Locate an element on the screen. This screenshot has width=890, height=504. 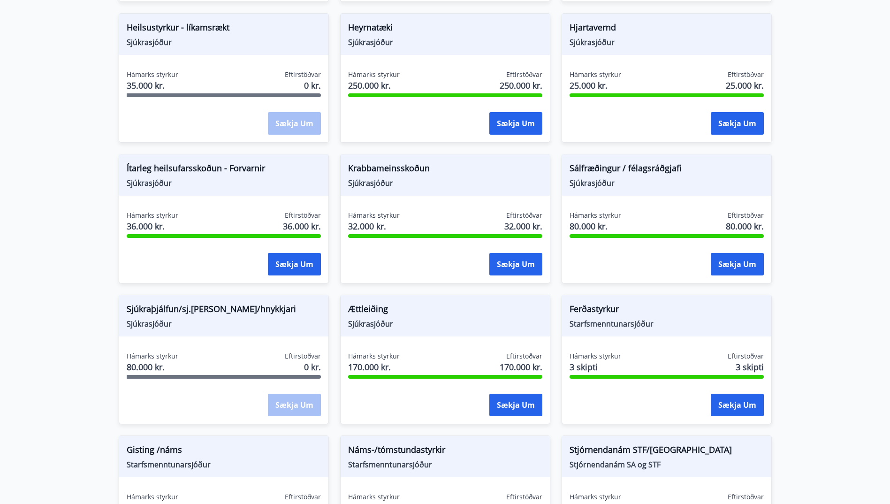
span: Krabbameinsskoðun is located at coordinates (445, 170).